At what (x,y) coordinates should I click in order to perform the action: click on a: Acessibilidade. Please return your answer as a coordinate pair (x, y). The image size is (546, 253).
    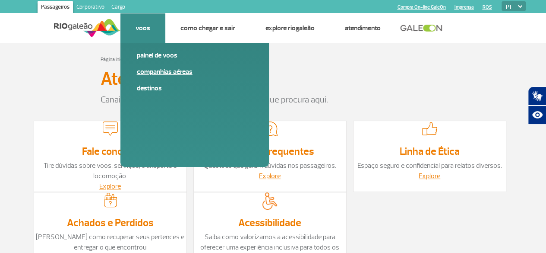
    Looking at the image, I should click on (270, 222).